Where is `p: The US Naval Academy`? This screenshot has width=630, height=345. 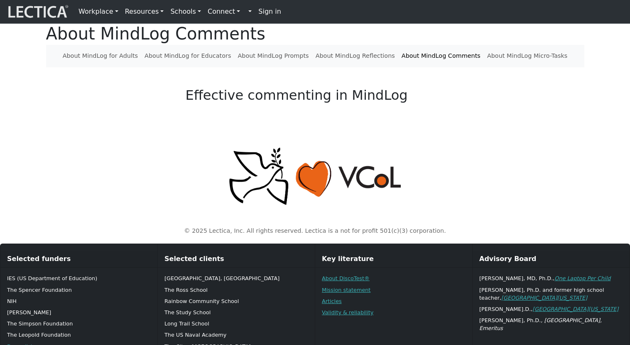 p: The US Naval Academy is located at coordinates (236, 334).